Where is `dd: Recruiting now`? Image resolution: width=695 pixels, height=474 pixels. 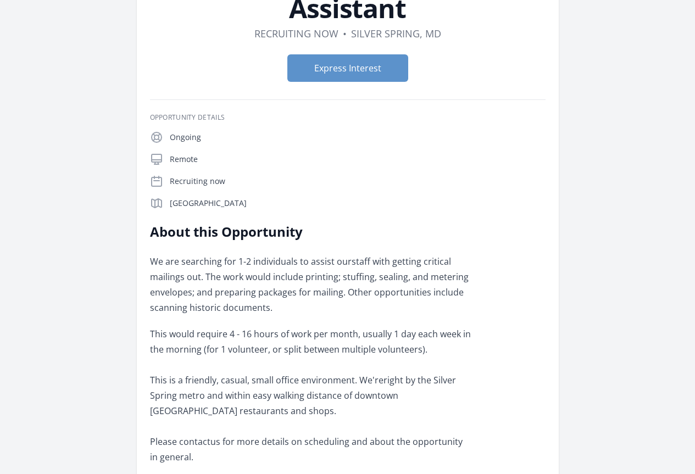
dd: Recruiting now is located at coordinates (296, 34).